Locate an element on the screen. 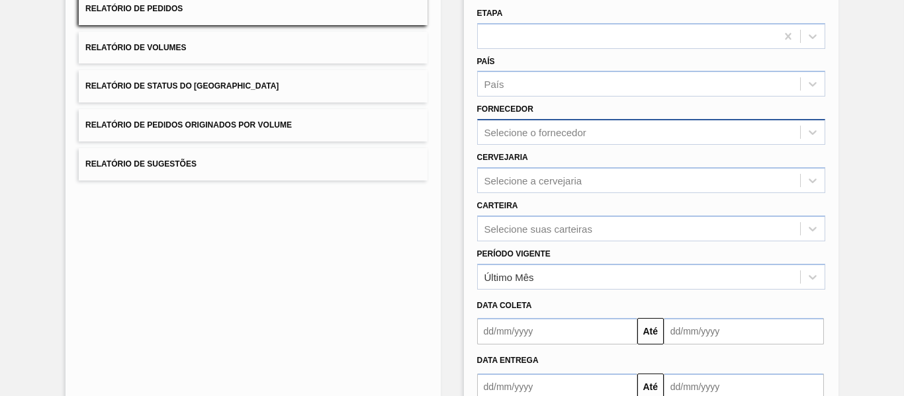 The width and height of the screenshot is (904, 396). label: Fornecedor is located at coordinates (505, 109).